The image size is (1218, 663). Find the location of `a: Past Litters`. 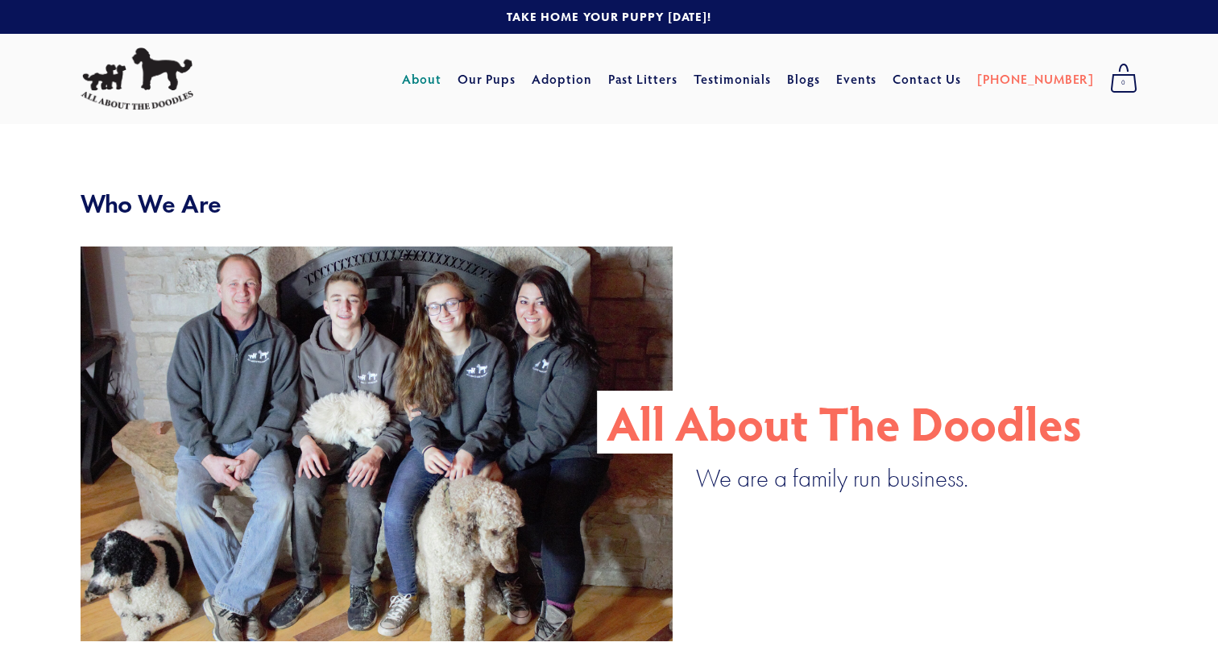

a: Past Litters is located at coordinates (643, 78).